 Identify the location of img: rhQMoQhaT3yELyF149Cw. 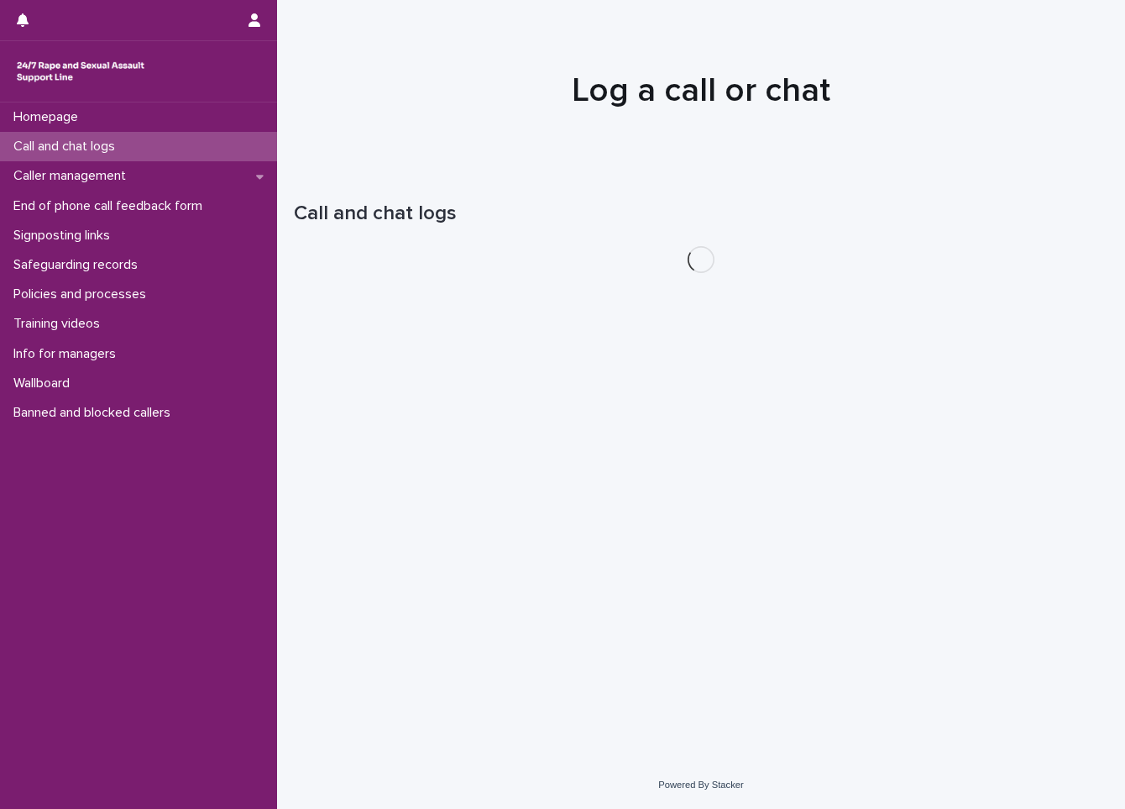
(81, 71).